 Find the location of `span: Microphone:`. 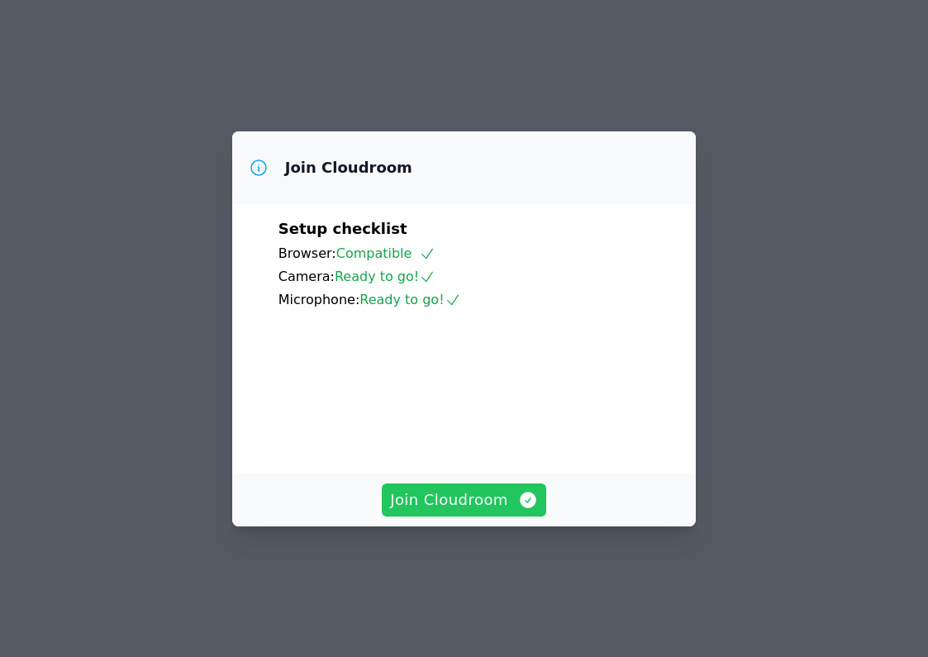

span: Microphone: is located at coordinates (319, 299).